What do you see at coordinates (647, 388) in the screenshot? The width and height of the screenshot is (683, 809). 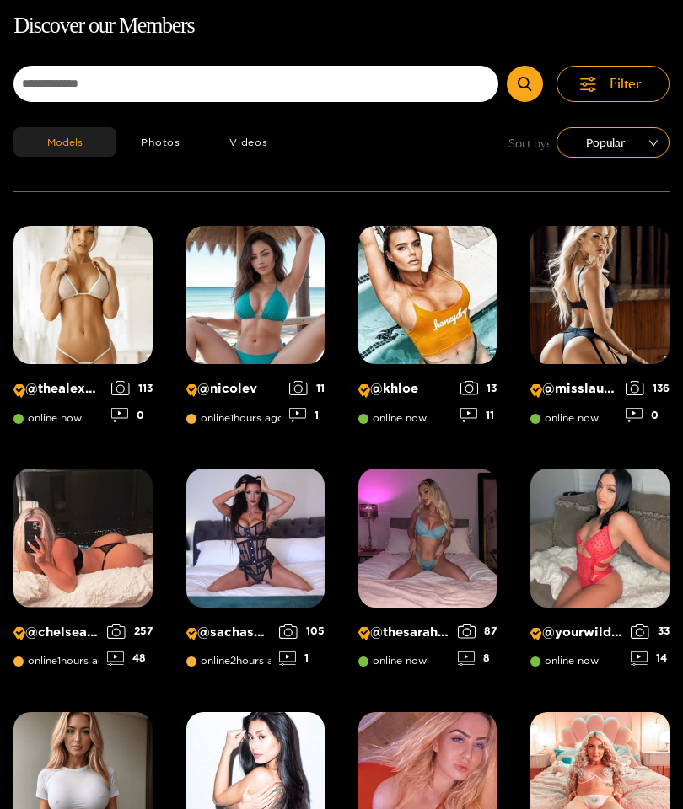 I see `div: 136` at bounding box center [647, 388].